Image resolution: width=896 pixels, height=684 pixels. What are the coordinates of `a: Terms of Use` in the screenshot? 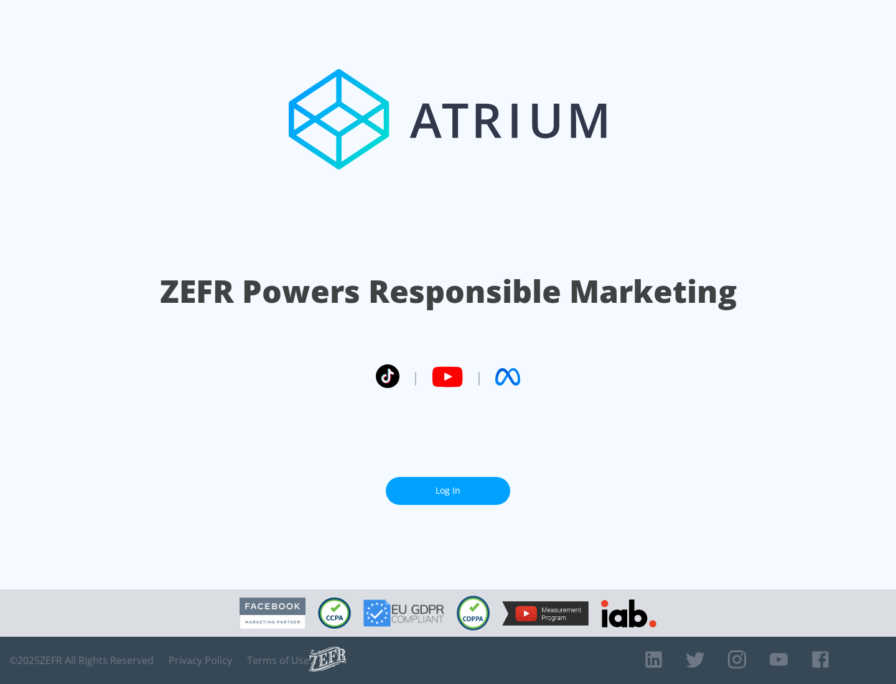 It's located at (278, 661).